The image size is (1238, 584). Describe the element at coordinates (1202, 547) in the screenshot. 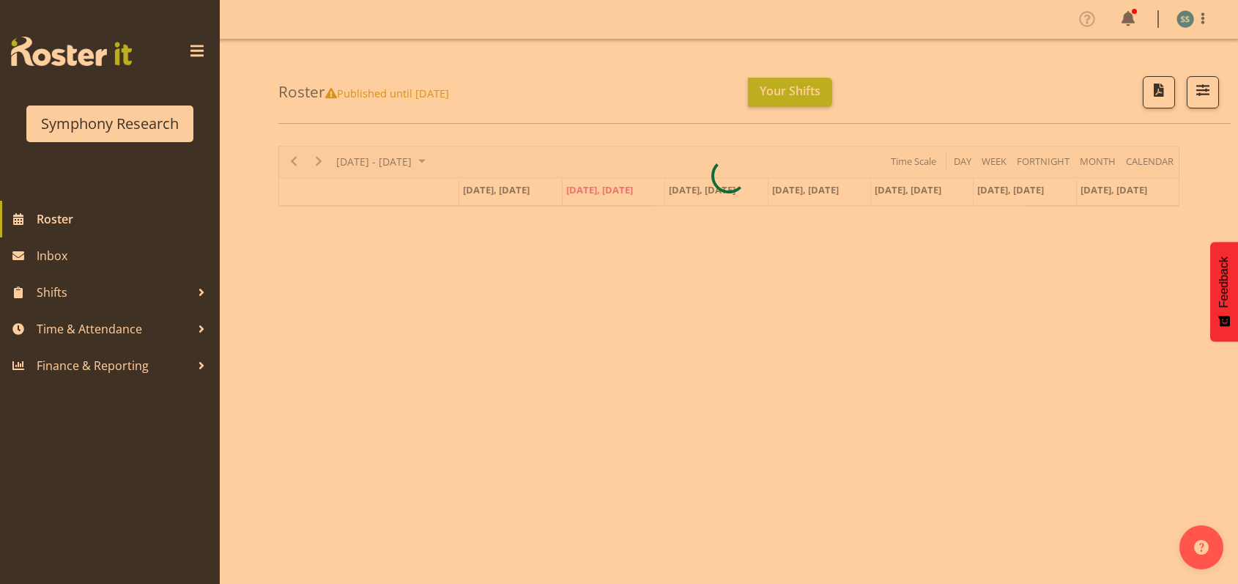

I see `img: help-xxl-2.png` at that location.